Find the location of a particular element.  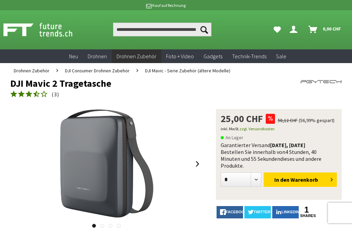

input: Produkt, Marke, Kategorie, EAN, Artikelnummer… is located at coordinates (162, 30).